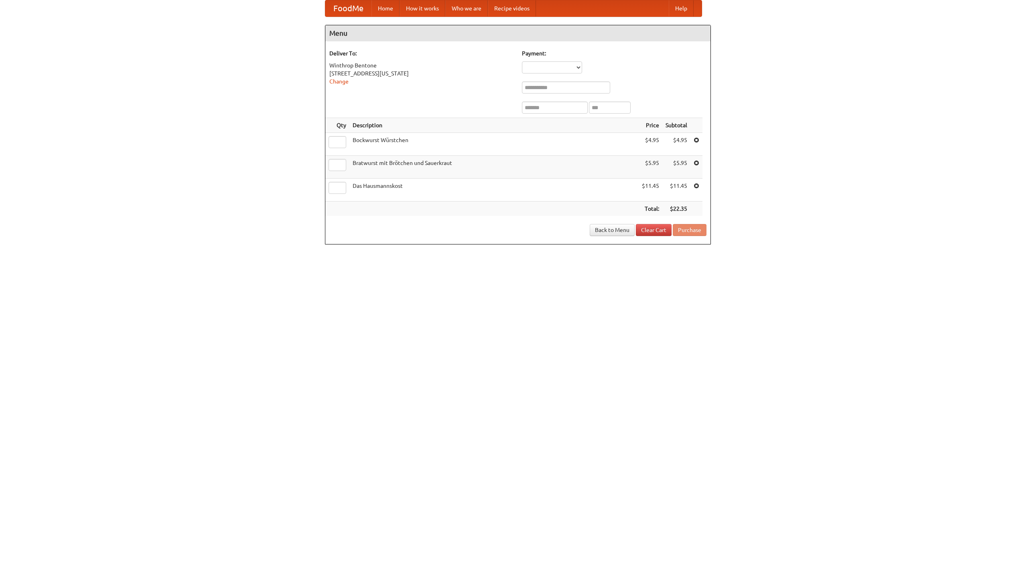 The image size is (1027, 568). Describe the element at coordinates (512, 8) in the screenshot. I see `a: Recipe videos` at that location.